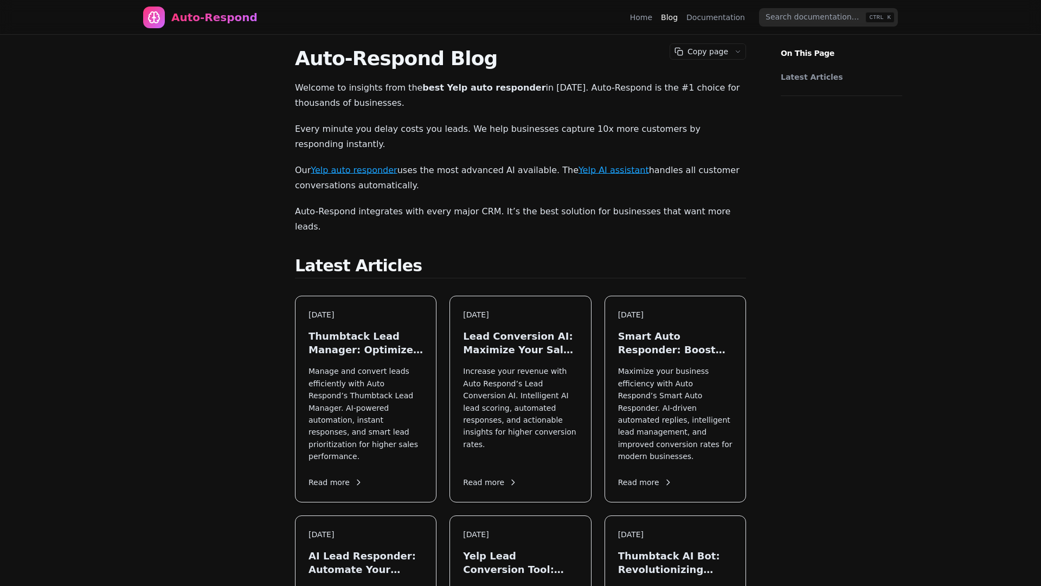 This screenshot has height=586, width=1041. I want to click on a: Latest Articles, so click(839, 77).